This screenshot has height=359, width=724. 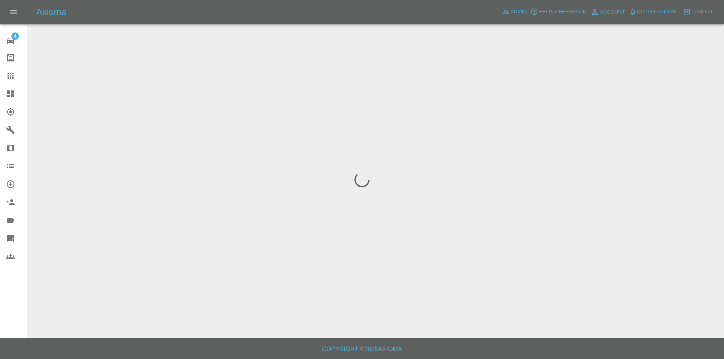 What do you see at coordinates (702, 12) in the screenshot?
I see `span: Logout` at bounding box center [702, 12].